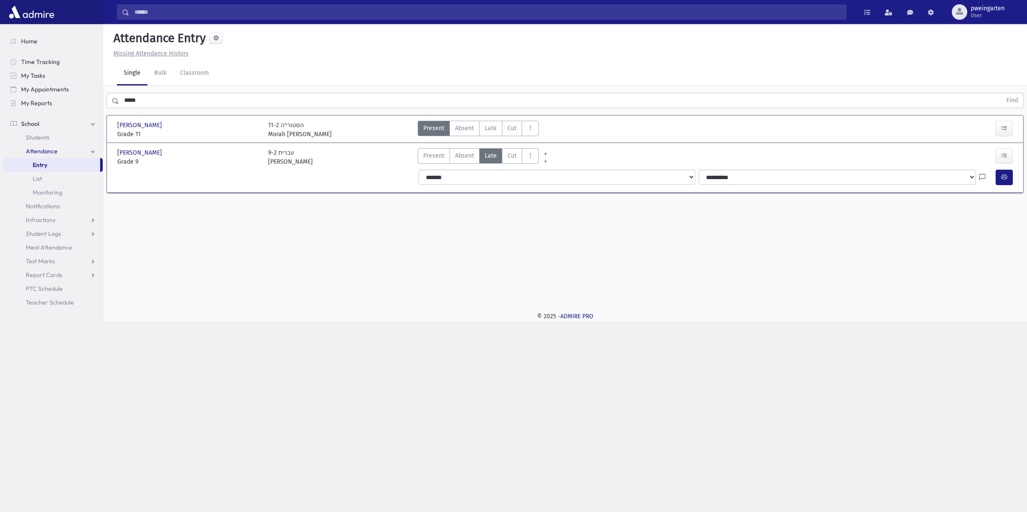 The image size is (1027, 512). What do you see at coordinates (194, 74) in the screenshot?
I see `a: Classroom` at bounding box center [194, 74].